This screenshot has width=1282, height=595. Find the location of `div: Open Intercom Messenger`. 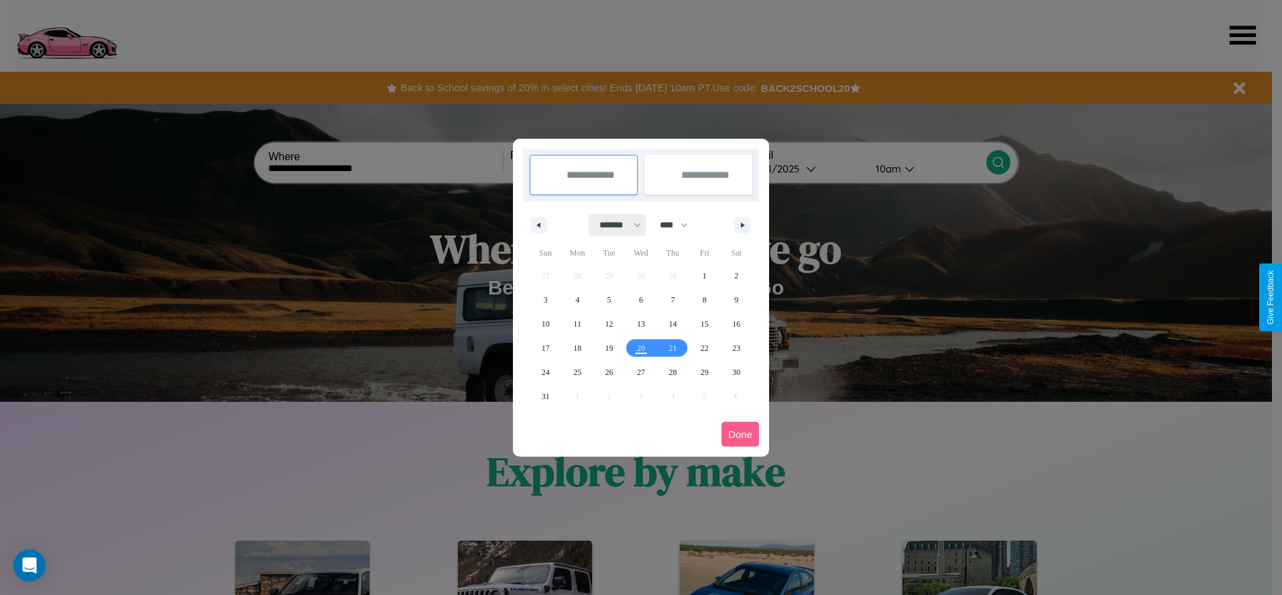

div: Open Intercom Messenger is located at coordinates (30, 565).